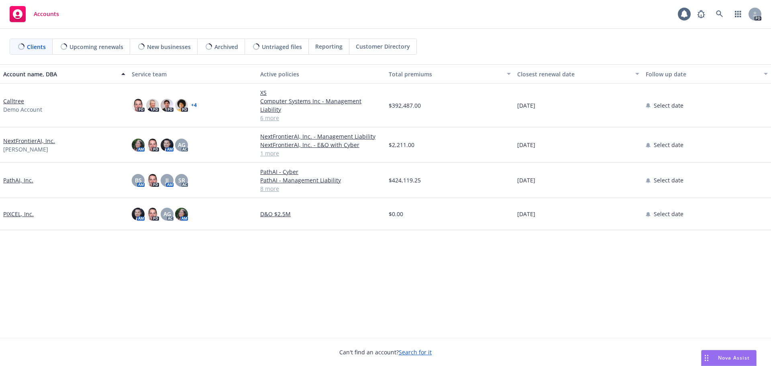 This screenshot has width=771, height=366. What do you see at coordinates (138, 180) in the screenshot?
I see `span: BS` at bounding box center [138, 180].